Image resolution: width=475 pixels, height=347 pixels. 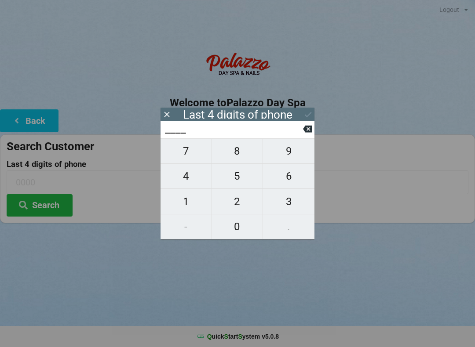 What do you see at coordinates (237, 227) in the screenshot?
I see `button: 0` at bounding box center [237, 227].